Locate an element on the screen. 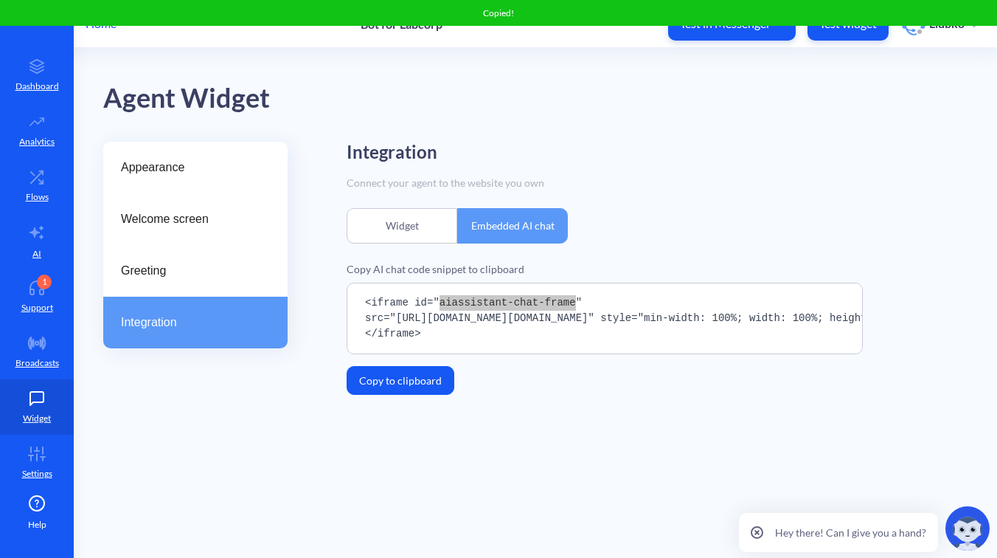 This screenshot has width=997, height=558. a: Appearance is located at coordinates (195, 167).